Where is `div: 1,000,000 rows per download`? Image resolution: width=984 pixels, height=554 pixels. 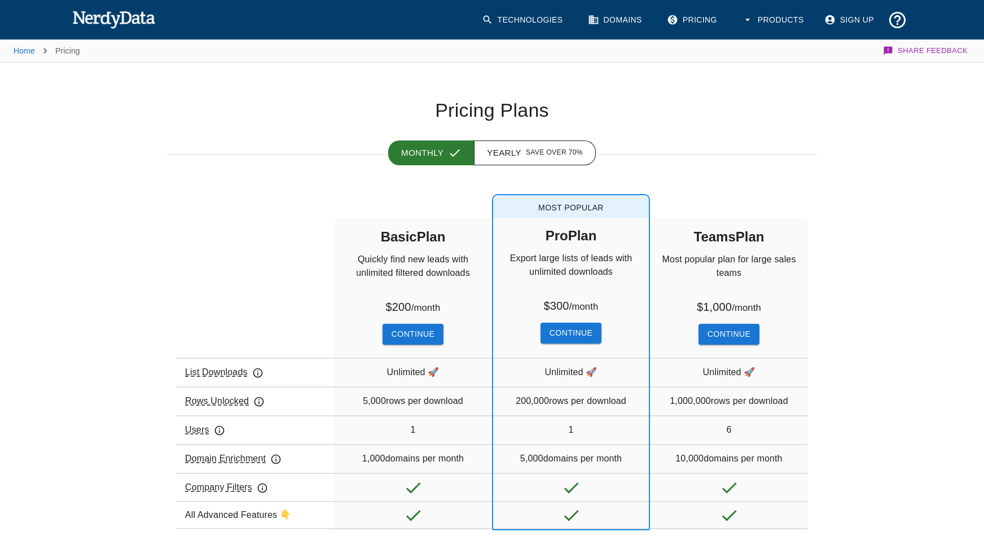 div: 1,000,000 rows per download is located at coordinates (729, 400).